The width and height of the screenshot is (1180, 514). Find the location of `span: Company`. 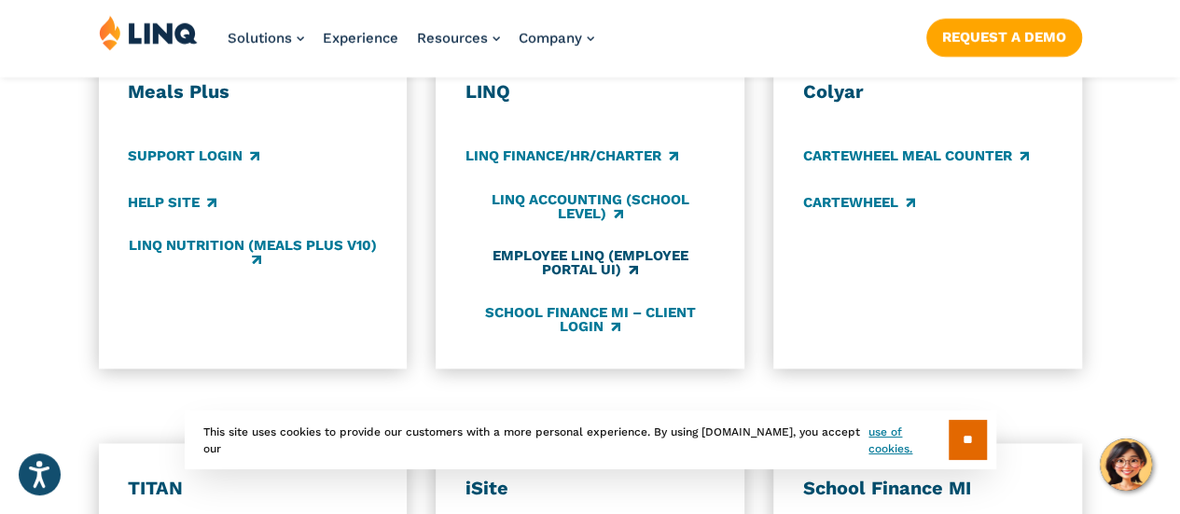

span: Company is located at coordinates (550, 38).